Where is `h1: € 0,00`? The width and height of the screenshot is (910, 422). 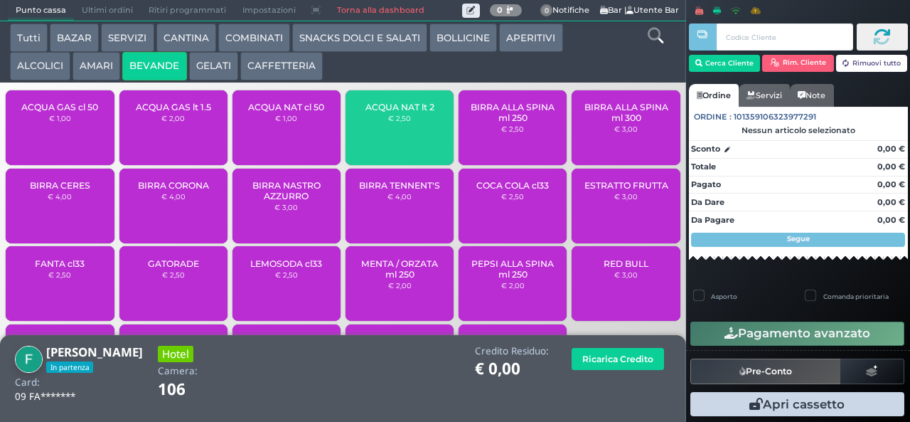
h1: € 0,00 is located at coordinates (512, 368).